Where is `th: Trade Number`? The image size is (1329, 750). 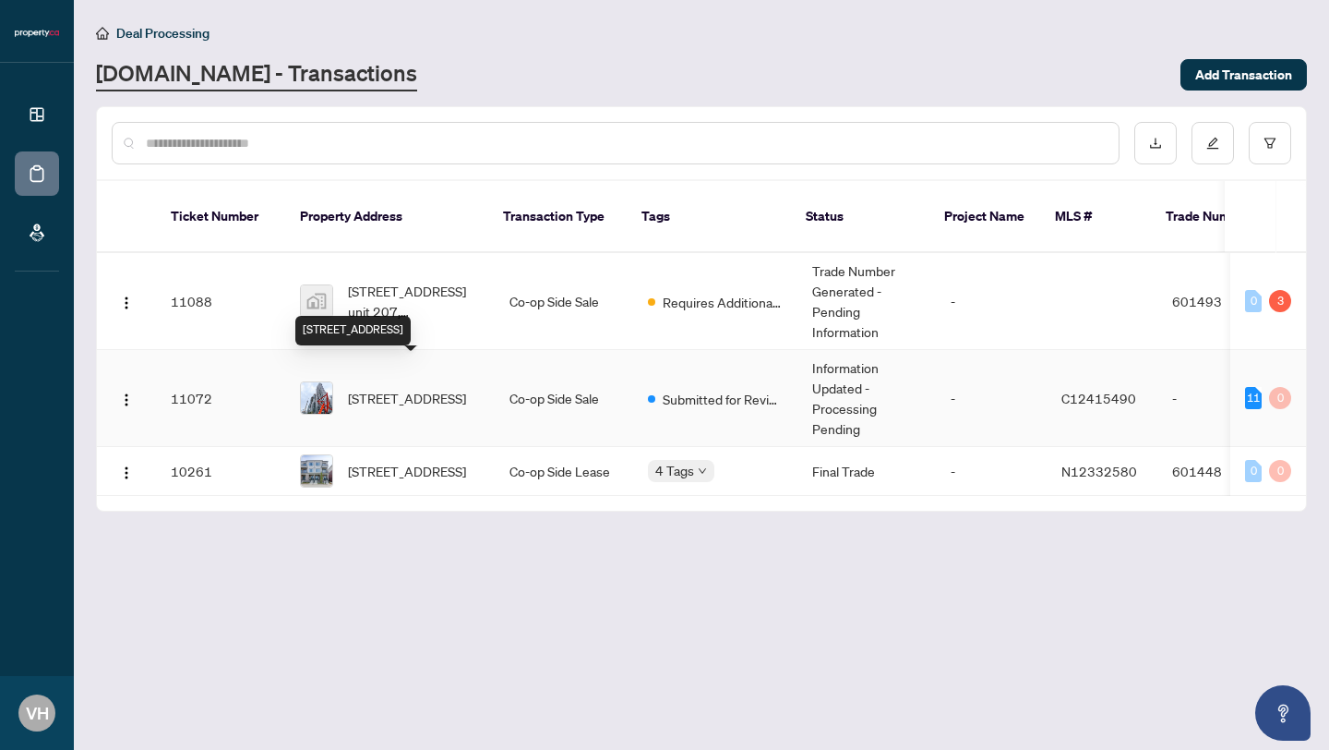 th: Trade Number is located at coordinates (1216, 217).